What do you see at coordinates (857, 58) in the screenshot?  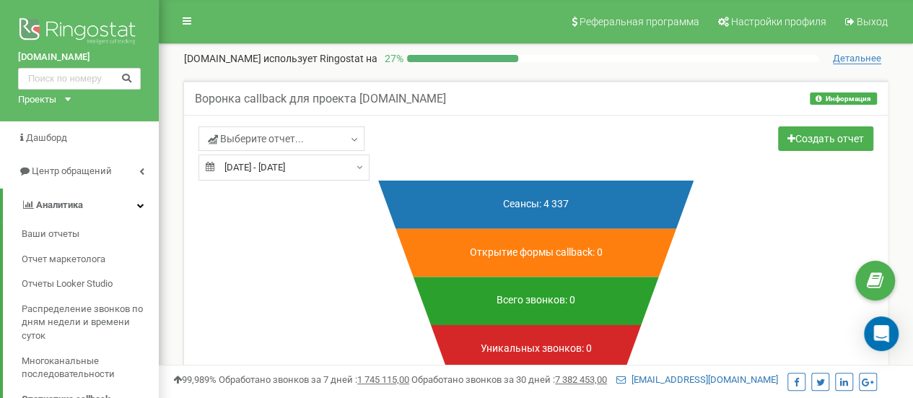 I see `span: Детальнее` at bounding box center [857, 58].